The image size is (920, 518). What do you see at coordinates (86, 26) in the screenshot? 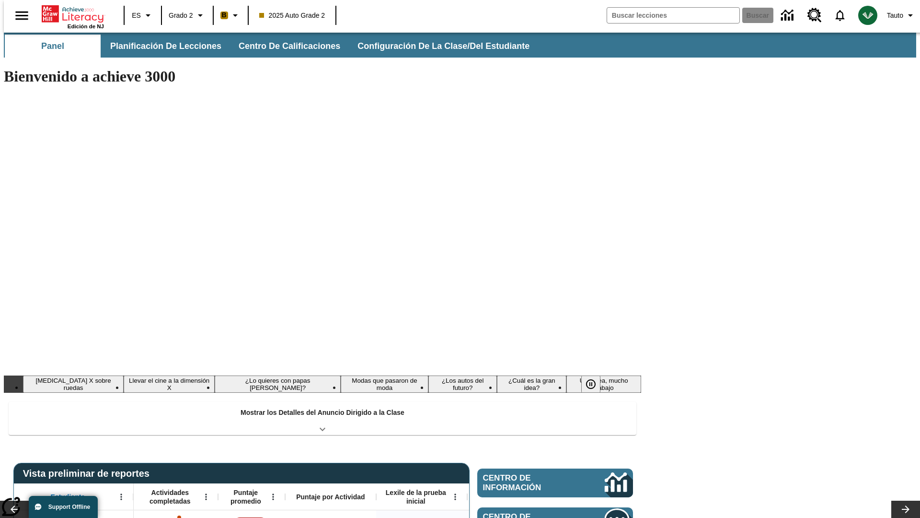
I see `span: Edición de NJ` at bounding box center [86, 26].